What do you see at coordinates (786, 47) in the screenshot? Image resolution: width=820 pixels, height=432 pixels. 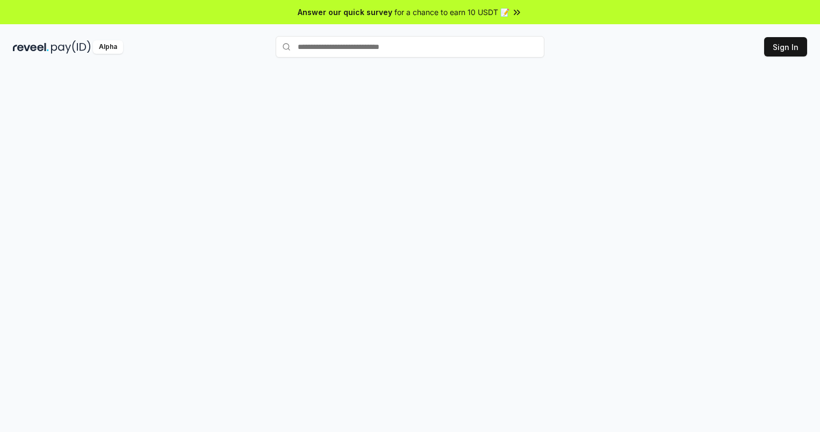 I see `button: Sign In` at bounding box center [786, 47].